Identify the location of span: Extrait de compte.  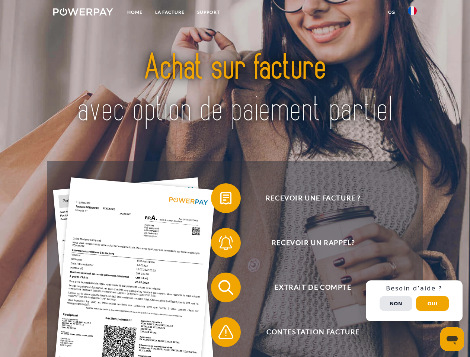
(313, 288).